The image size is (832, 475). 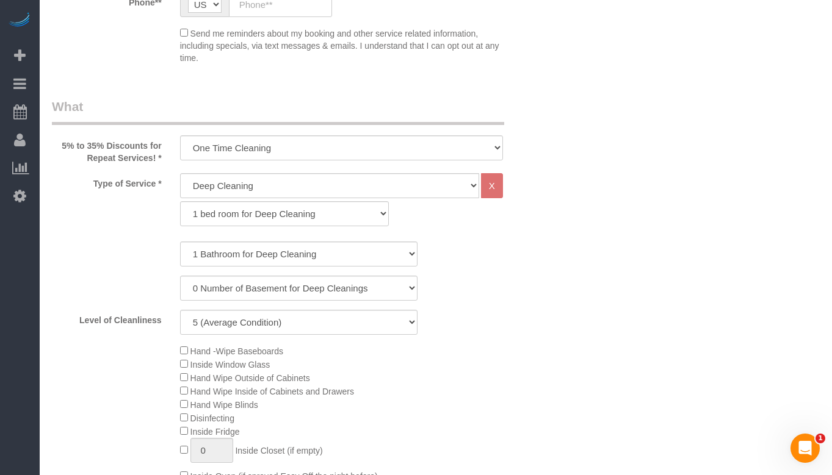 I want to click on span: 1, so click(x=820, y=439).